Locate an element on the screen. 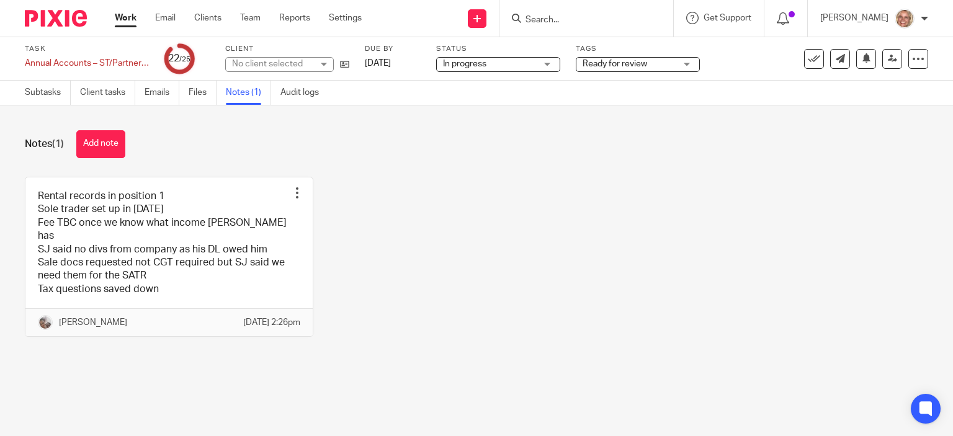 Image resolution: width=953 pixels, height=436 pixels. div: Annual Accounts – ST/Partnership - Software is located at coordinates (87, 63).